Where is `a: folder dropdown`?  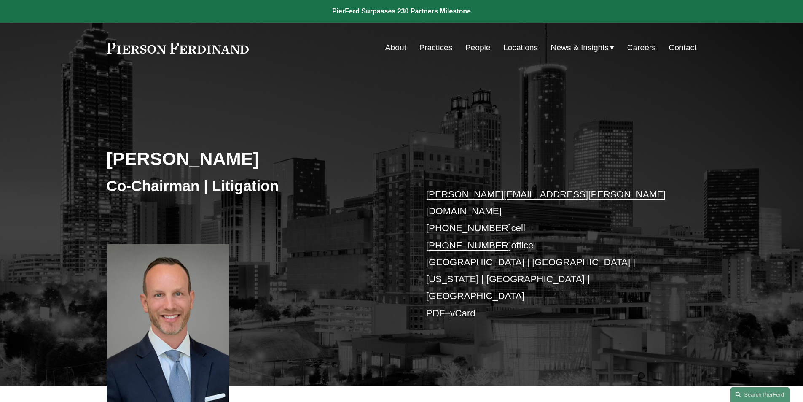
a: folder dropdown is located at coordinates (582, 48).